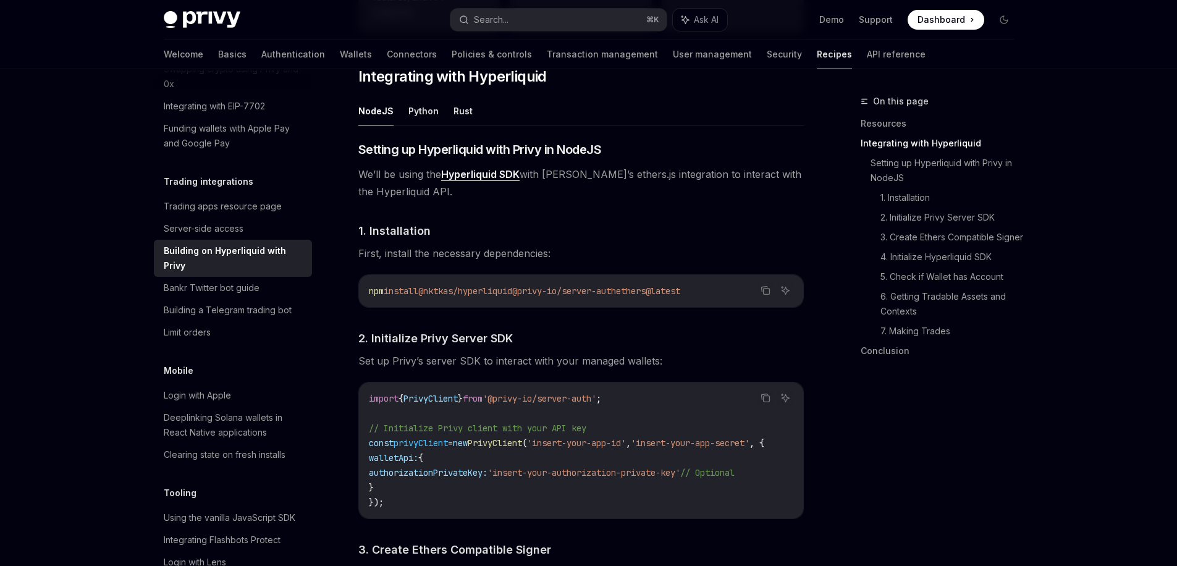  What do you see at coordinates (946, 20) in the screenshot?
I see `a: Dashboard` at bounding box center [946, 20].